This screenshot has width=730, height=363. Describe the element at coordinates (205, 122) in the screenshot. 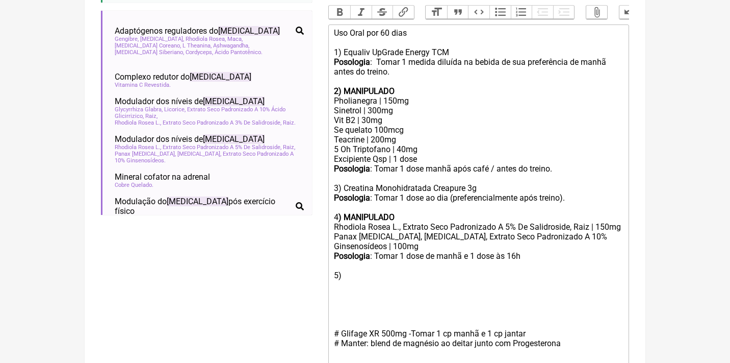

I see `span: Rhodiola Rosea L., Extrato Seco Padronizado A 3% De Salidroside, Raiz` at that location.